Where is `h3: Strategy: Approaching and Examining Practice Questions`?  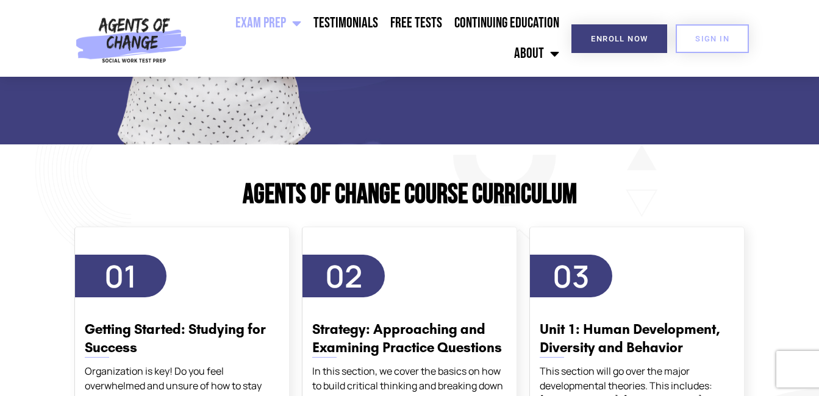 h3: Strategy: Approaching and Examining Practice Questions is located at coordinates (409, 339).